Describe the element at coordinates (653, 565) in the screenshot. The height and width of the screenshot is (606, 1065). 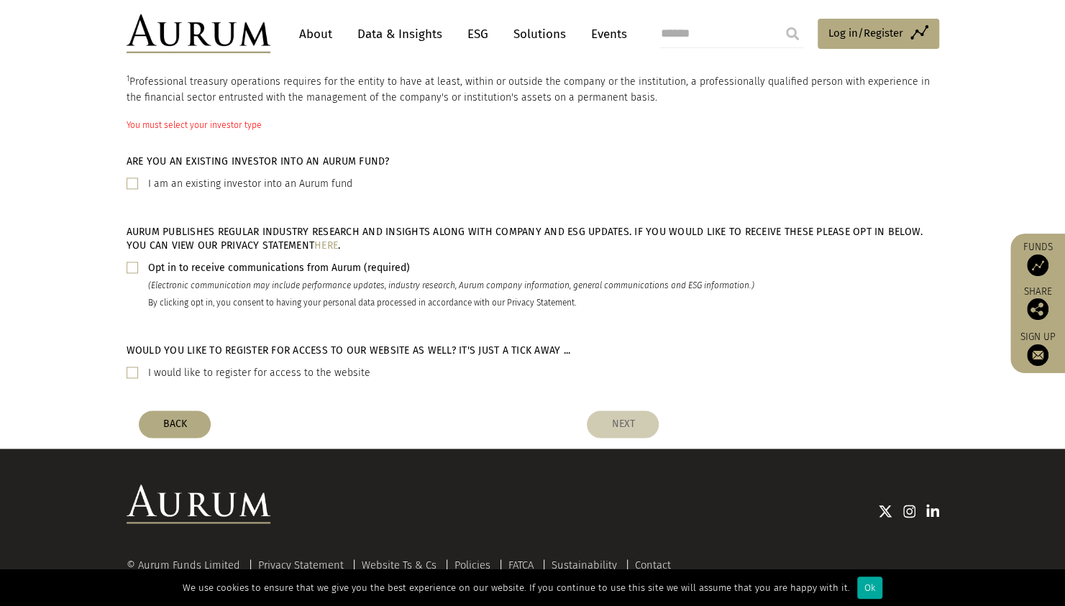
I see `a: Contact` at that location.